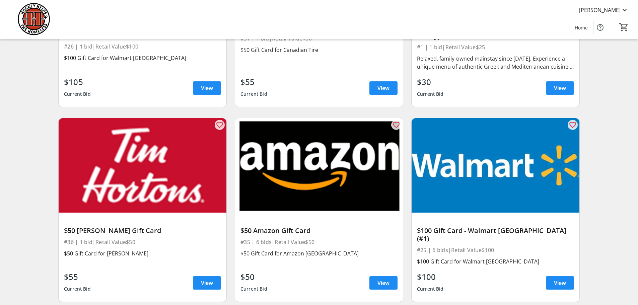  I want to click on button: Cart, so click(624, 27).